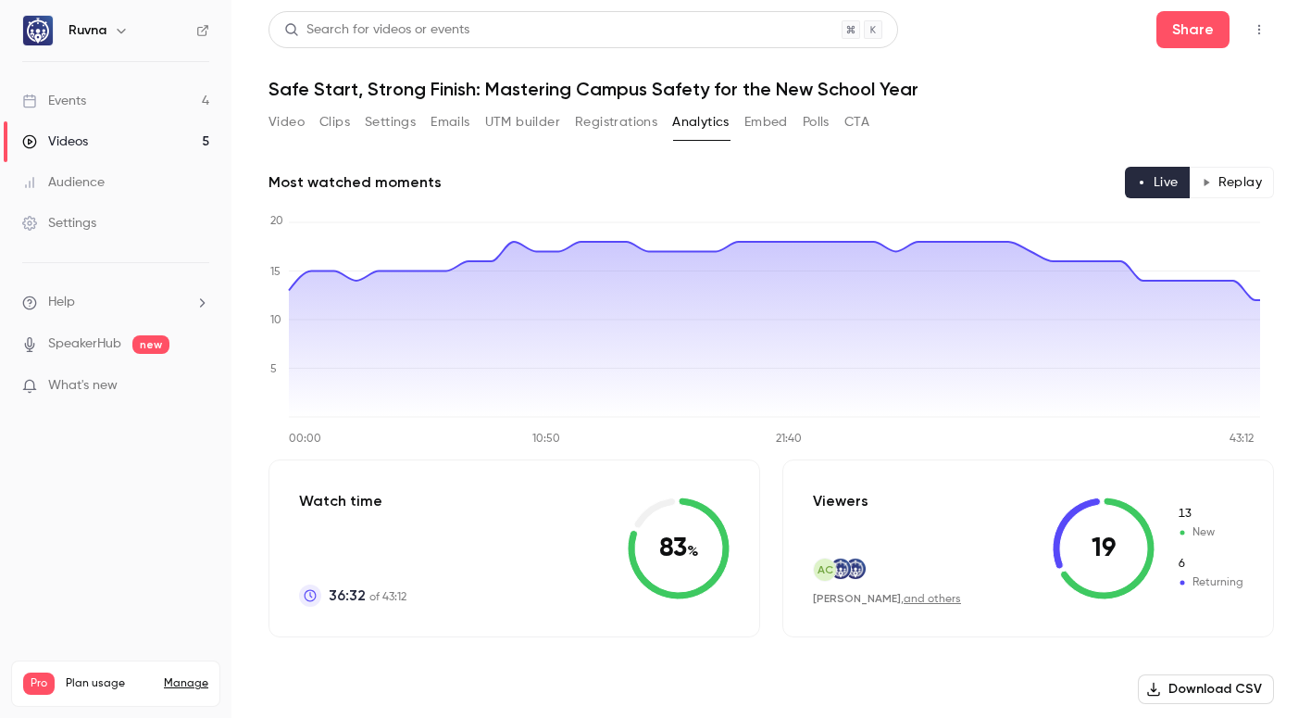 The width and height of the screenshot is (1311, 718). I want to click on h2: Most watched moments, so click(355, 182).